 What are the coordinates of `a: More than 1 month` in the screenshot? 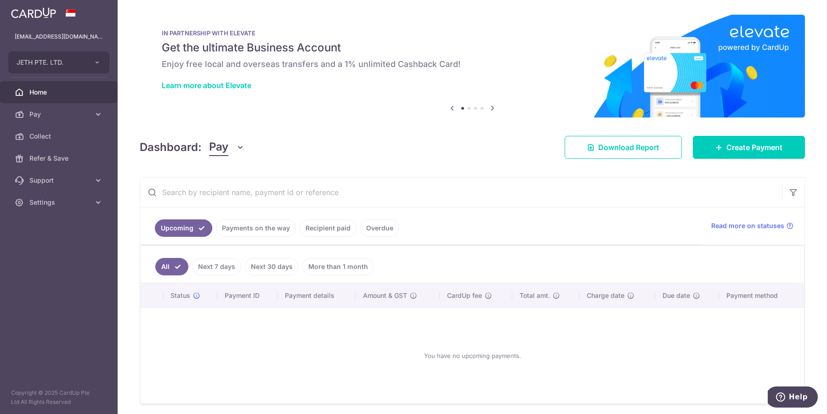 It's located at (338, 267).